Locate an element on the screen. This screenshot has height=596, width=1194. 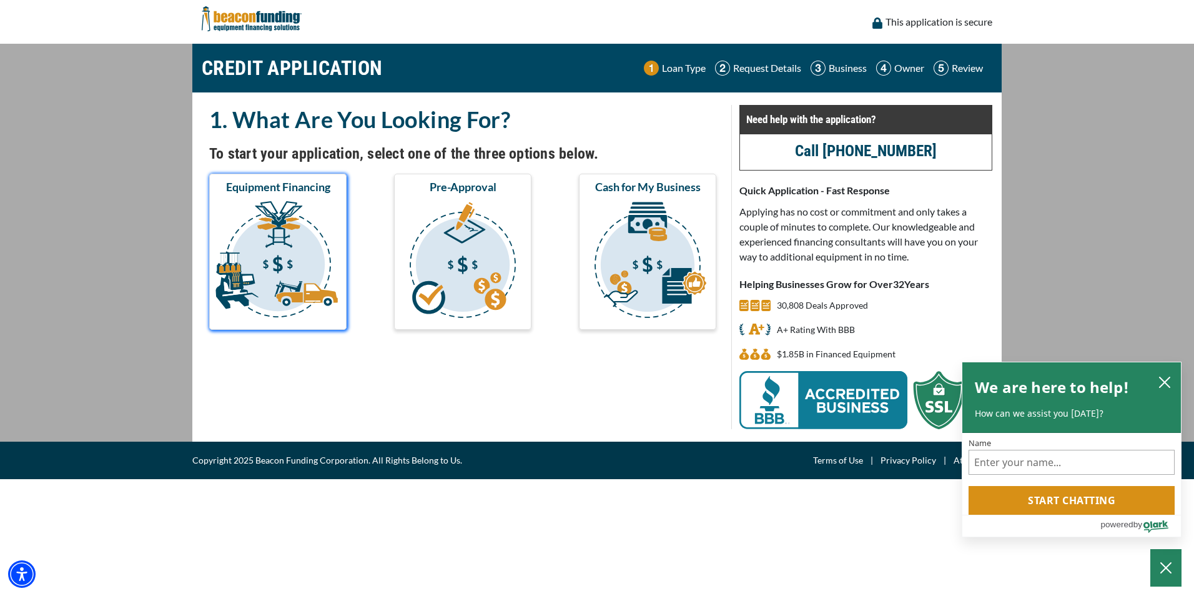
p: Need help with the application? is located at coordinates (866, 119).